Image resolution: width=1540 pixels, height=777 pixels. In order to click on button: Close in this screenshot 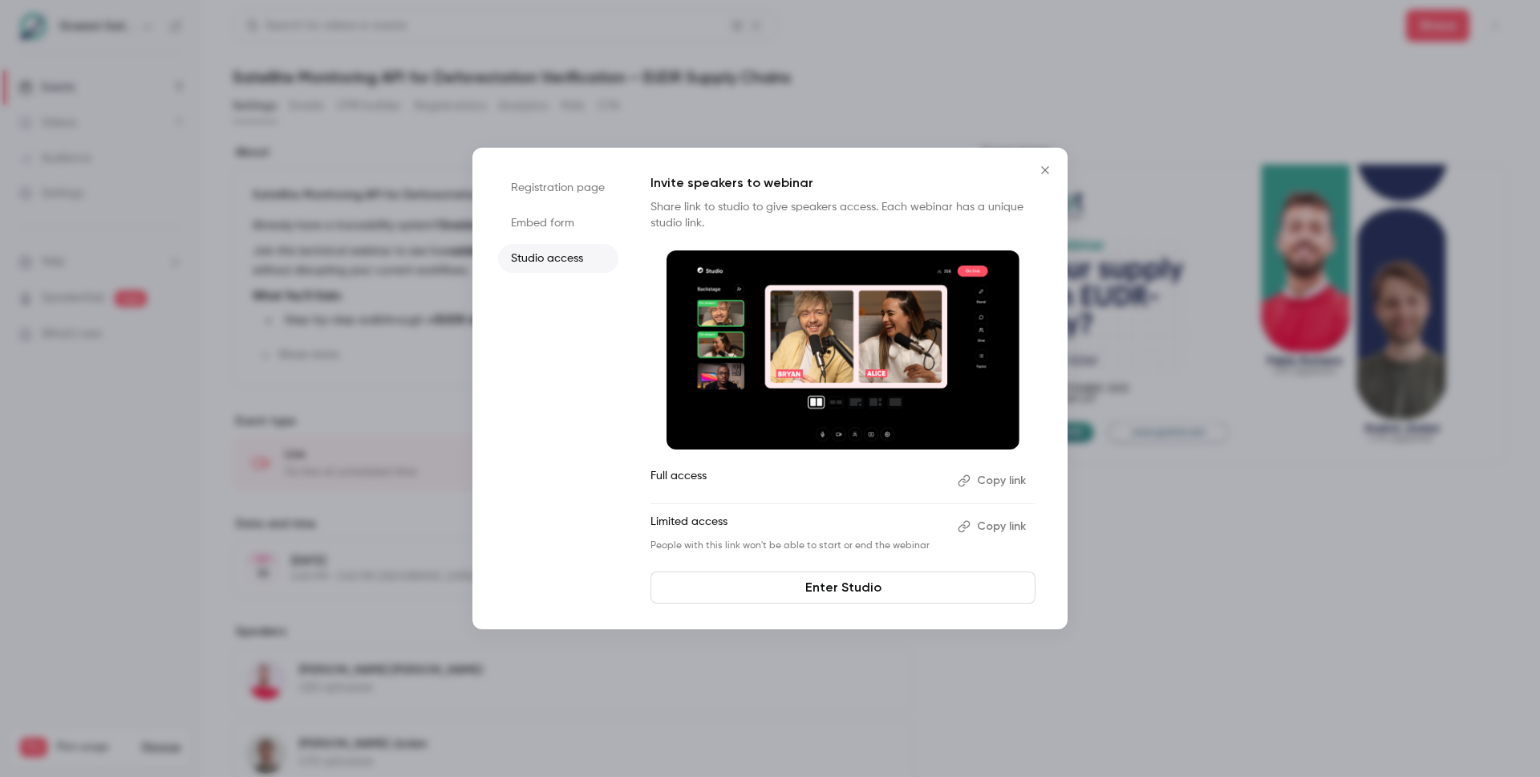, I will do `click(1045, 170)`.